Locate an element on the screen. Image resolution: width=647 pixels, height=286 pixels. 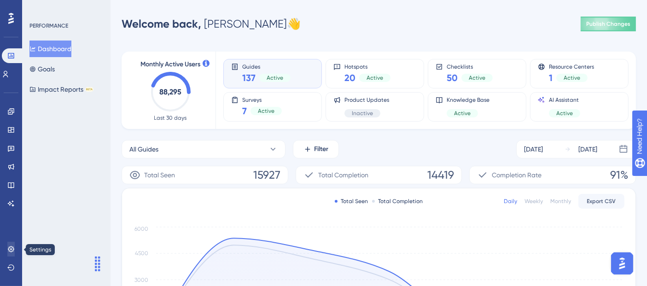
button: Export CSV is located at coordinates (601, 201).